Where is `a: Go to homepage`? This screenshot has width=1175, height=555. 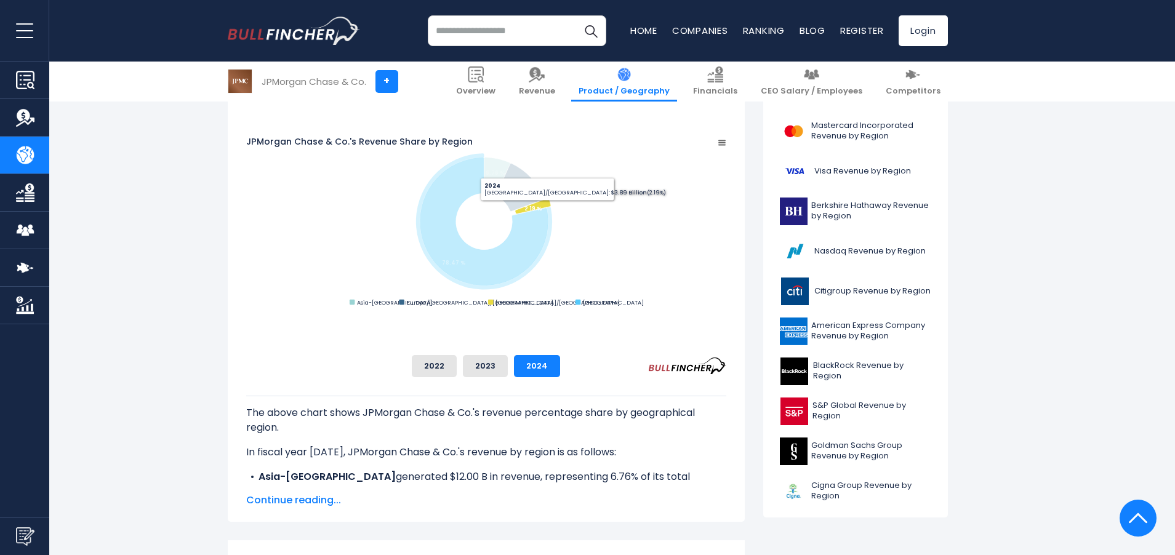 a: Go to homepage is located at coordinates (294, 31).